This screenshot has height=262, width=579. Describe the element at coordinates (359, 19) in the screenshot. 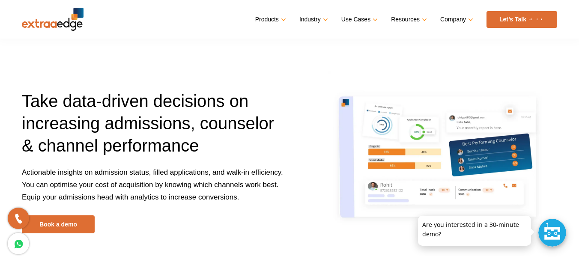

I see `a: Use Cases` at that location.